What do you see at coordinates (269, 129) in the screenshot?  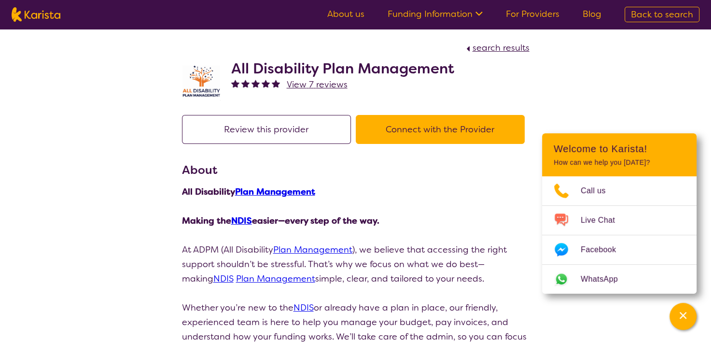 I see `a: Review this provider` at bounding box center [269, 129].